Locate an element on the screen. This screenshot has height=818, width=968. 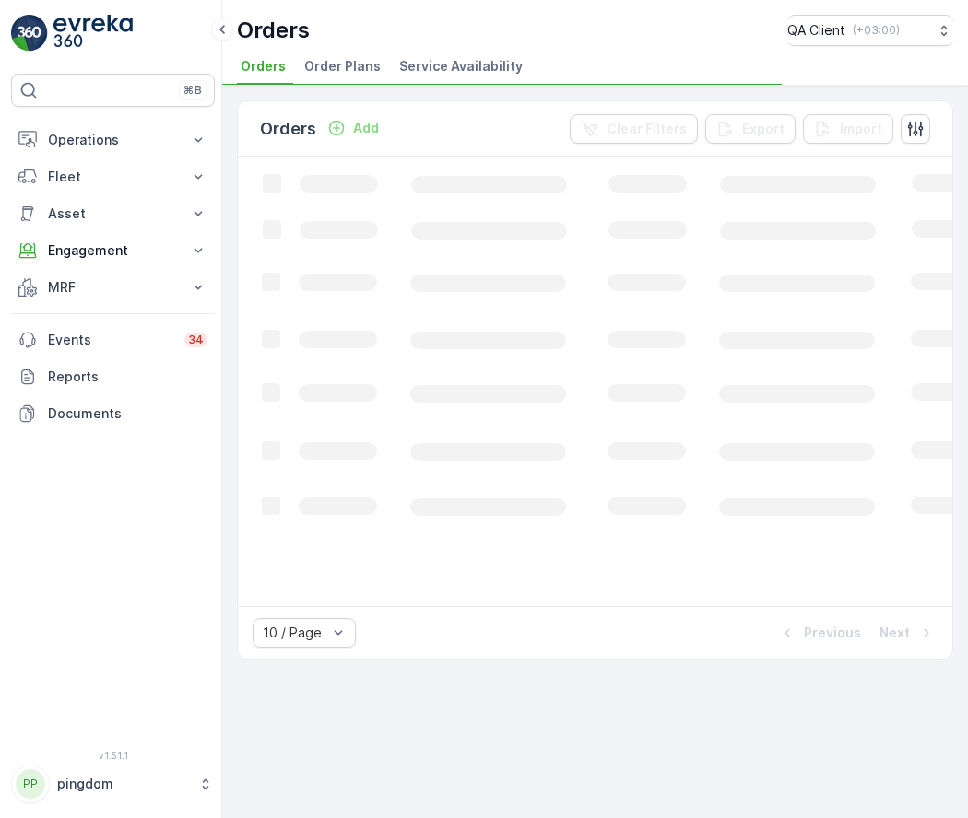
p: ⌘B is located at coordinates (193, 90).